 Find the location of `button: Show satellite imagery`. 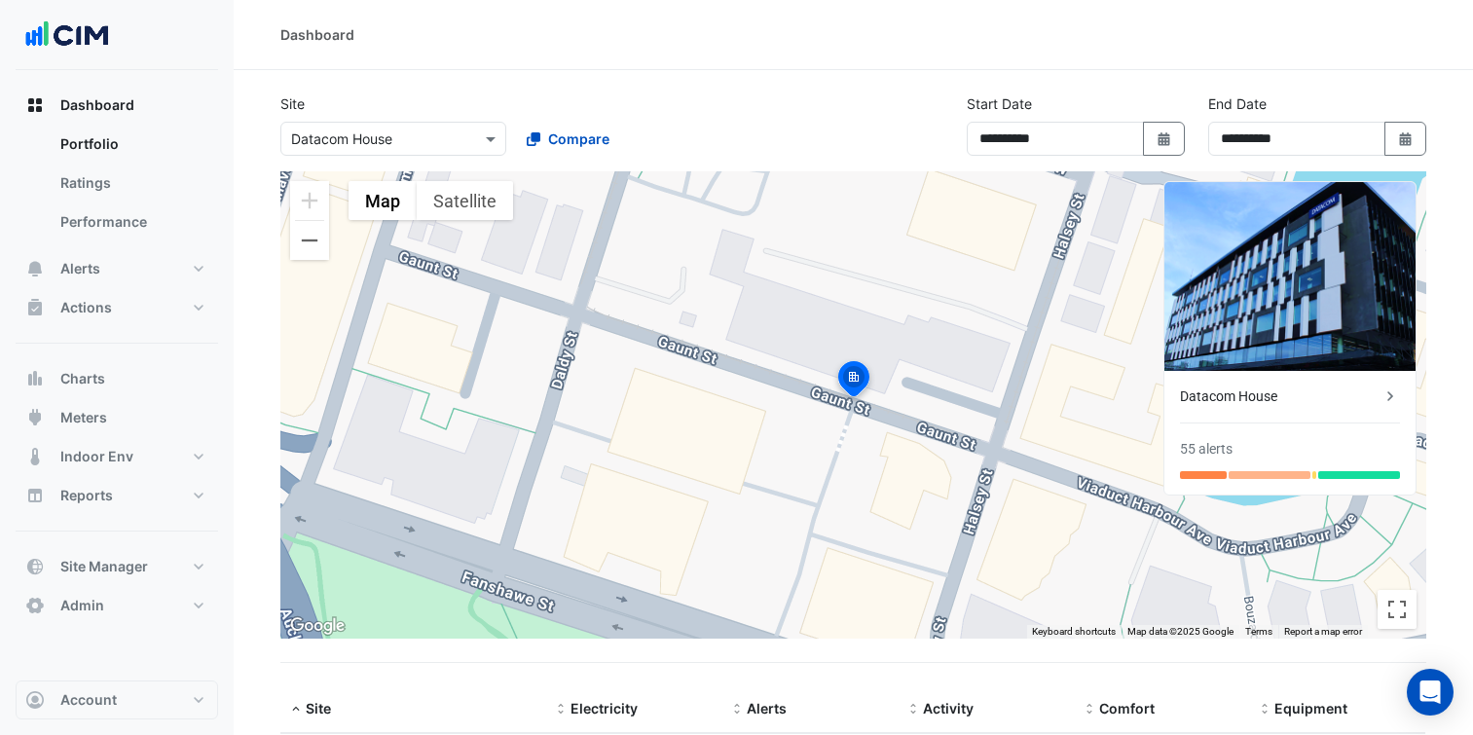

button: Show satellite imagery is located at coordinates (465, 201).